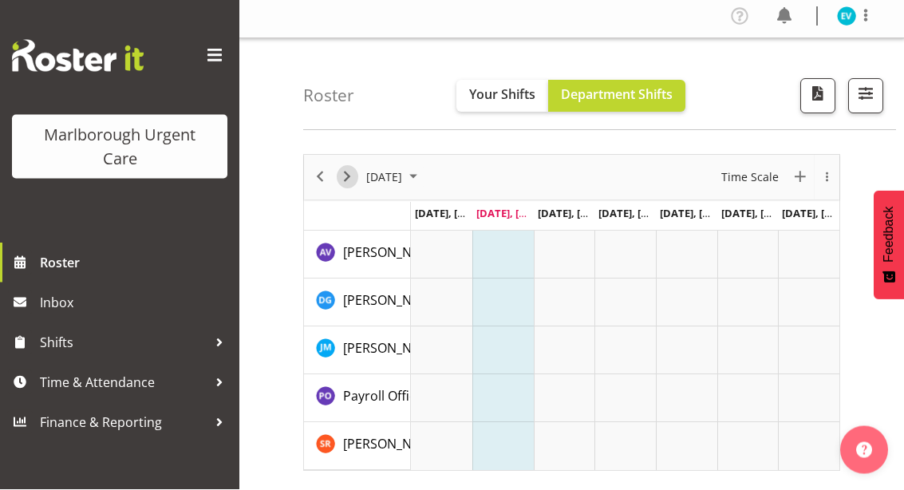  Describe the element at coordinates (124, 342) in the screenshot. I see `span: Shifts` at that location.